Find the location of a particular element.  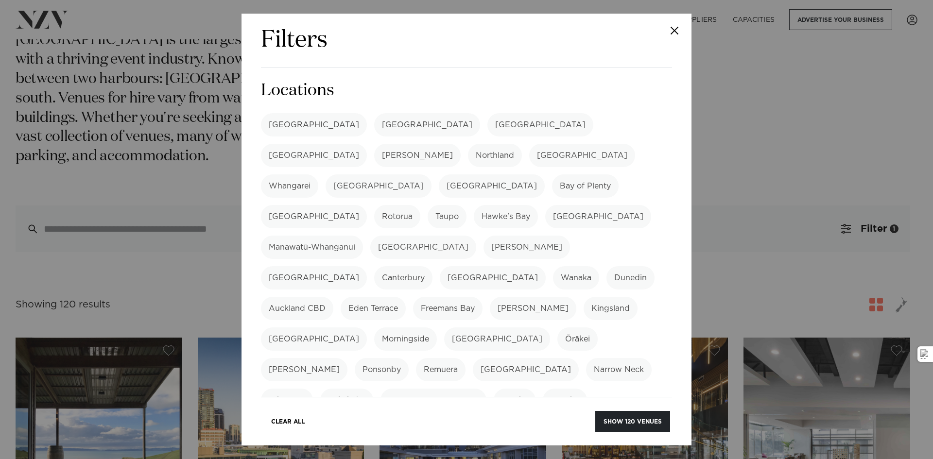

label: Manawatū-Whanganui is located at coordinates (312, 247).